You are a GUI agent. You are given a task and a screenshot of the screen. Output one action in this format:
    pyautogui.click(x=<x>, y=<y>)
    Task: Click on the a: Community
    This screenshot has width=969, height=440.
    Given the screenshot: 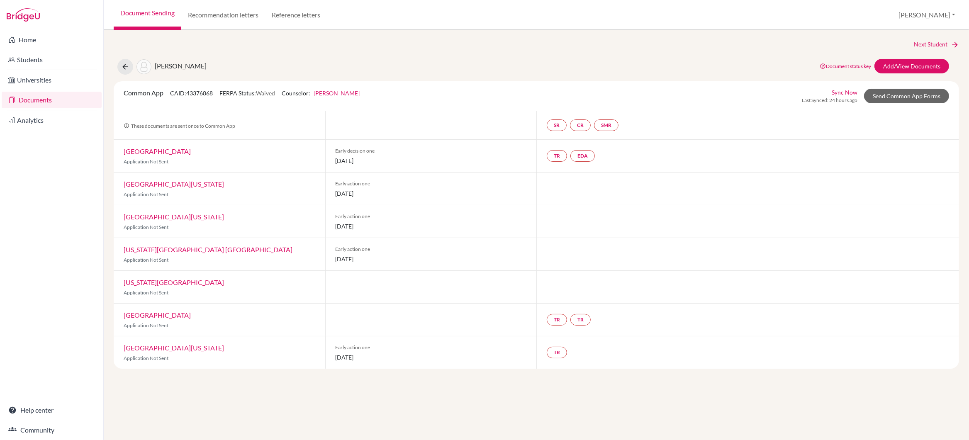 What is the action you would take?
    pyautogui.click(x=51, y=430)
    